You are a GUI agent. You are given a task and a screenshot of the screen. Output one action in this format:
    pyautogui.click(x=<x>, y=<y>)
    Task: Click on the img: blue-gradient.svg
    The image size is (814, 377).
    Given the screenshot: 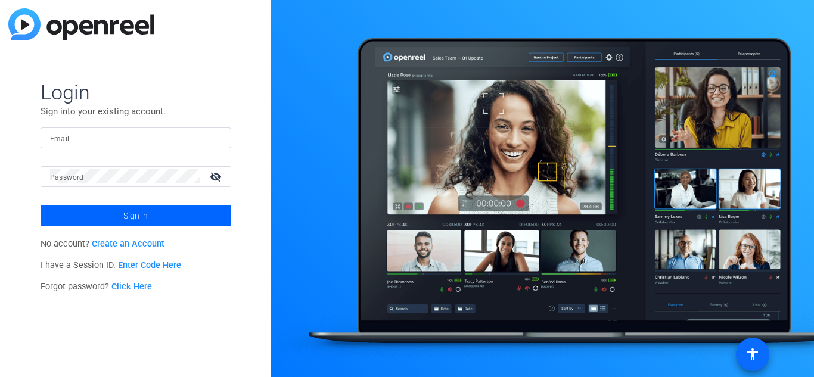 What is the action you would take?
    pyautogui.click(x=81, y=24)
    